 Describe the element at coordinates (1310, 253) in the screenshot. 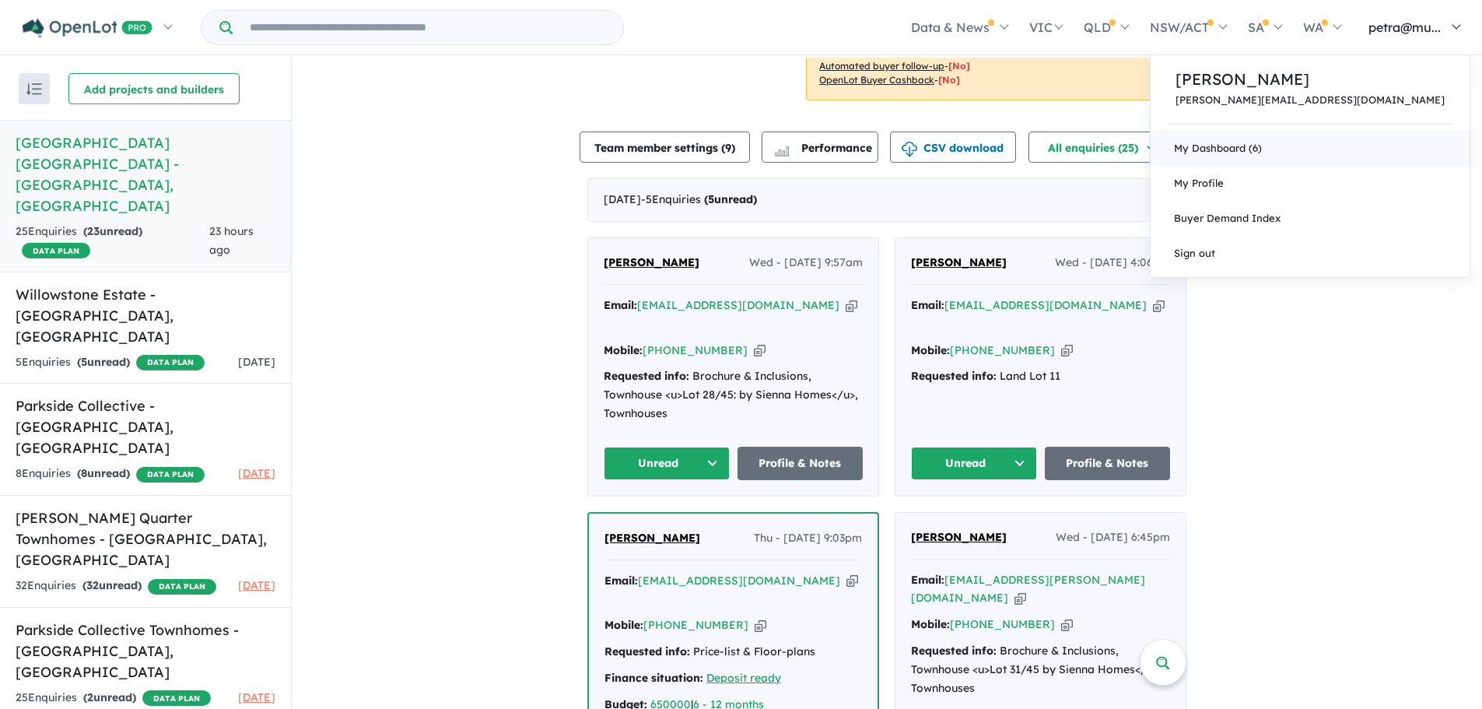

I see `a: Sign out` at that location.